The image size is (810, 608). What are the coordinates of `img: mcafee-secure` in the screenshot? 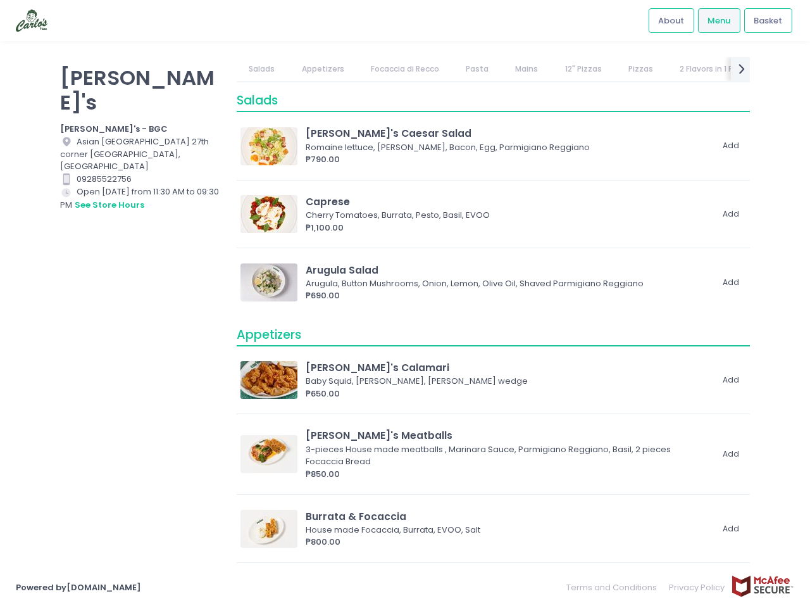 It's located at (763, 586).